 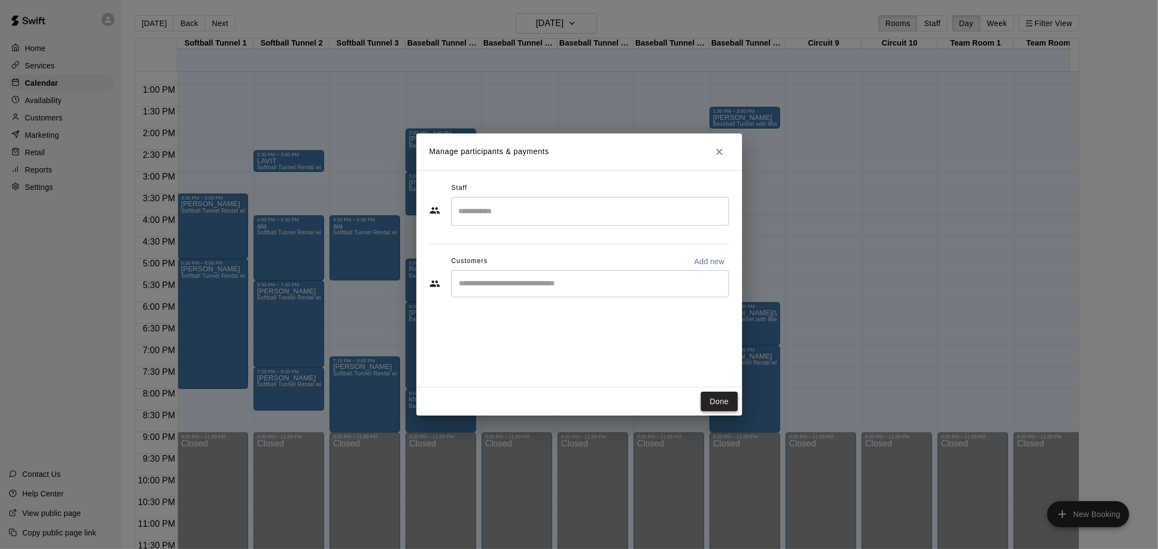 What do you see at coordinates (469, 262) in the screenshot?
I see `span: Customers` at bounding box center [469, 262].